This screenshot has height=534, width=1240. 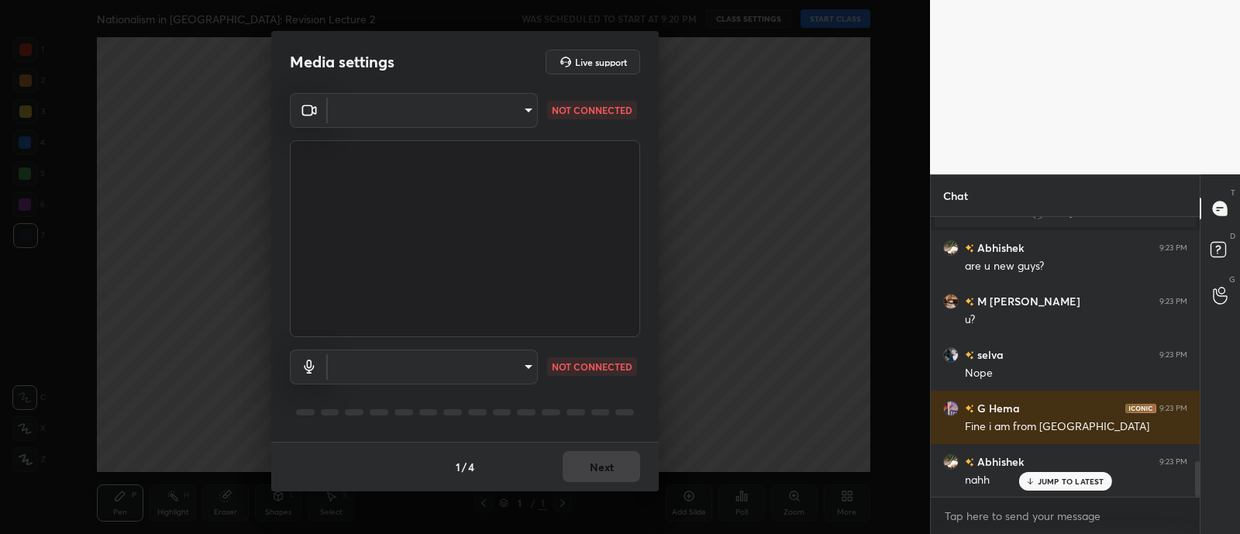 What do you see at coordinates (1075, 480) in the screenshot?
I see `div: nahh` at bounding box center [1075, 480].